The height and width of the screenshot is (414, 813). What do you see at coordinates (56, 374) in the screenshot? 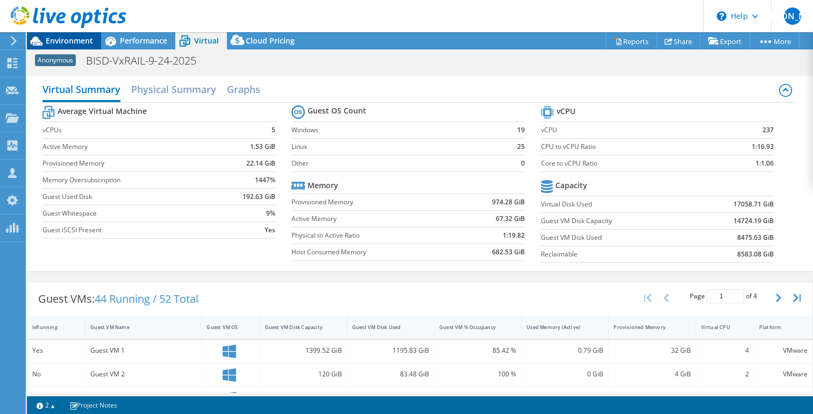
I see `div: No` at bounding box center [56, 374].